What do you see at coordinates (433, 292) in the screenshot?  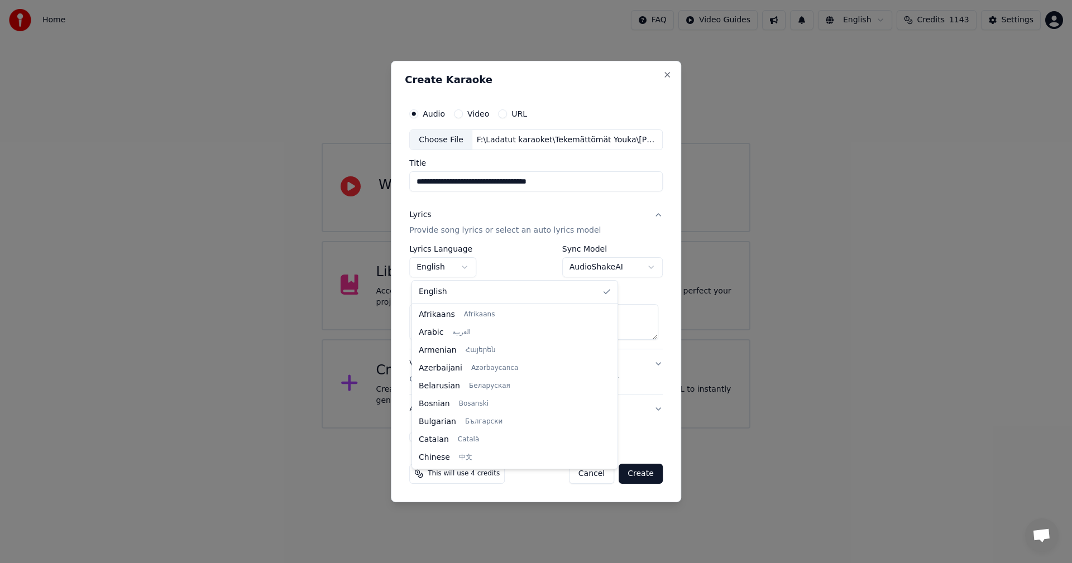 I see `span: English` at bounding box center [433, 292].